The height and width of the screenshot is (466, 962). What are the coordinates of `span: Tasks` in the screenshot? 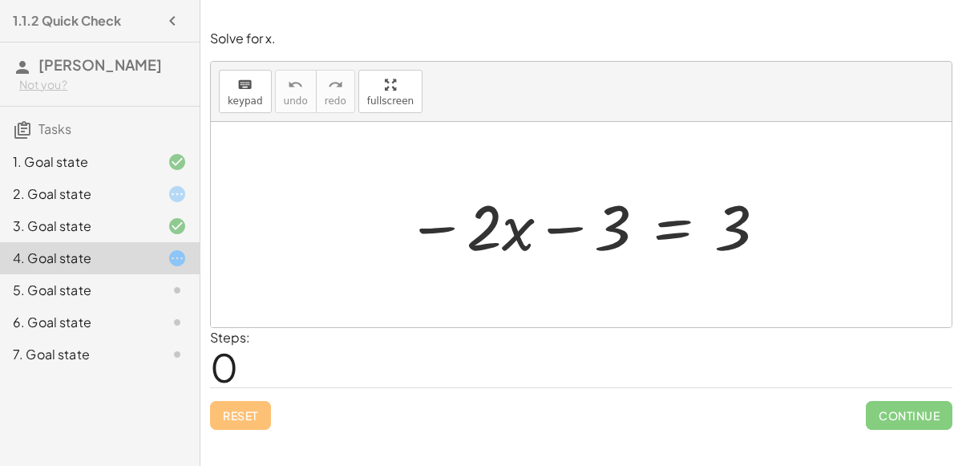 It's located at (55, 128).